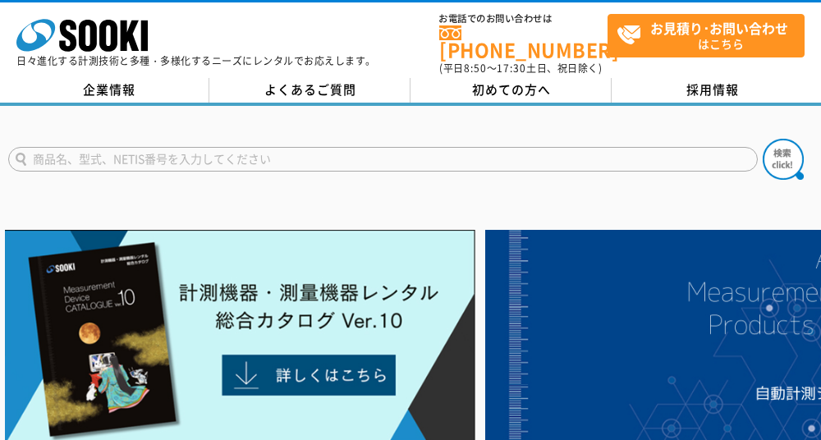  I want to click on a: 企業情報, so click(108, 90).